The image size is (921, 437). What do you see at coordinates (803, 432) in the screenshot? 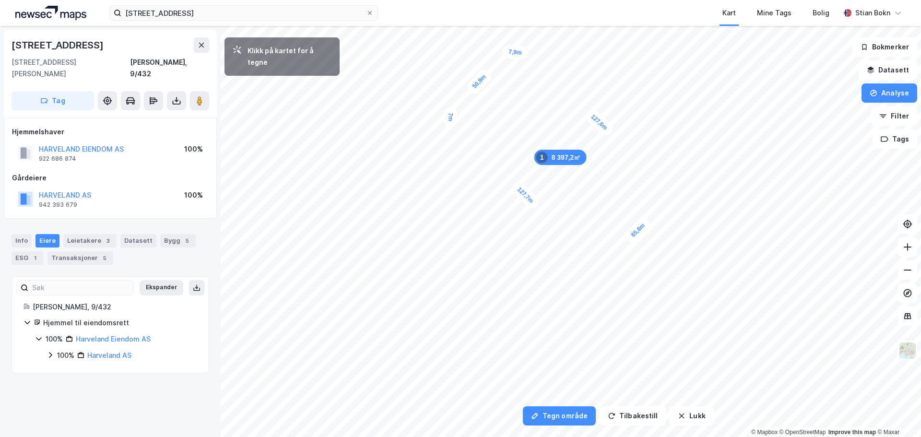
I see `a: OpenStreetMap` at bounding box center [803, 432].